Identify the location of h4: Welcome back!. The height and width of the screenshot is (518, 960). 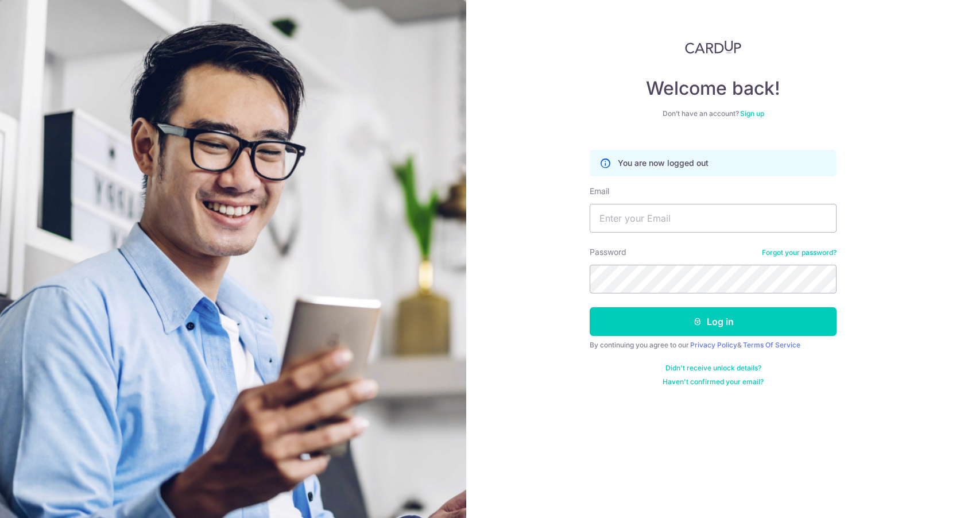
(713, 88).